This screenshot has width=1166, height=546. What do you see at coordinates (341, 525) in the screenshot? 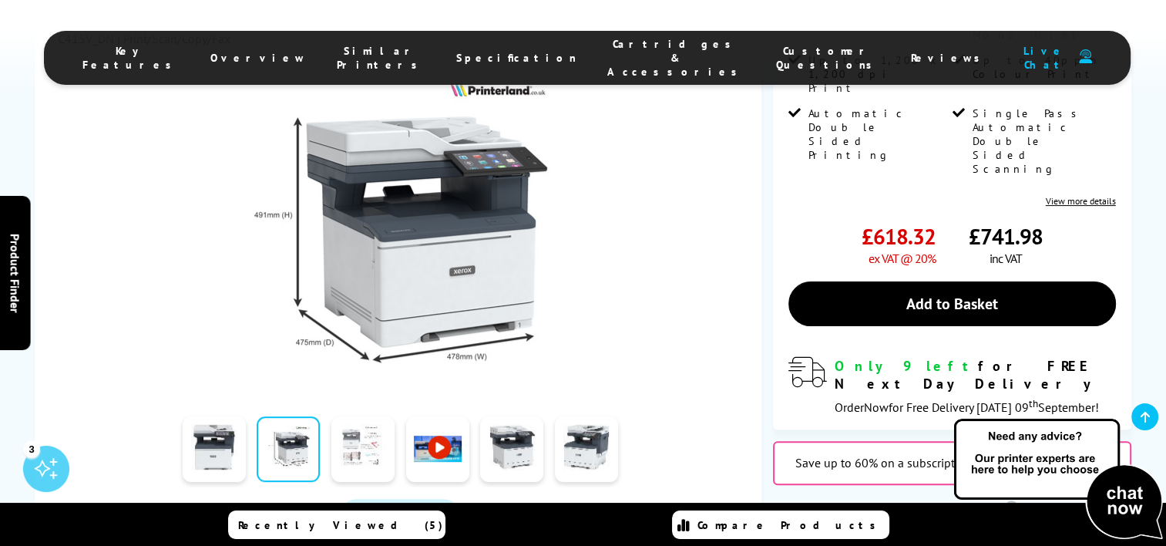
I see `span: Recently Viewed (5)` at bounding box center [341, 525].